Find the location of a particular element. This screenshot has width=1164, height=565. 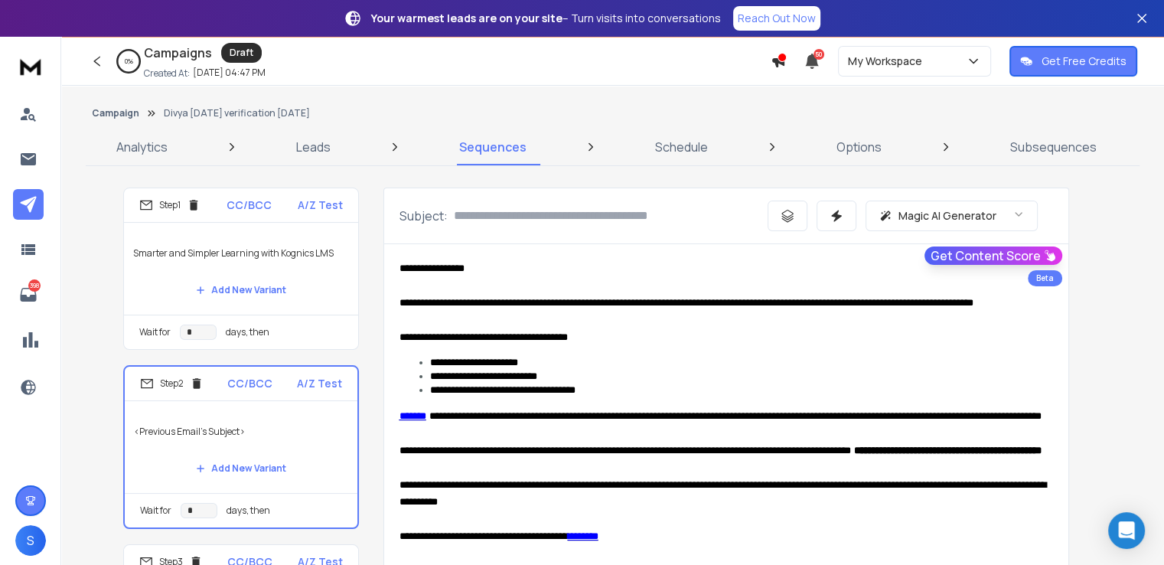

span: 50 is located at coordinates (819, 54).